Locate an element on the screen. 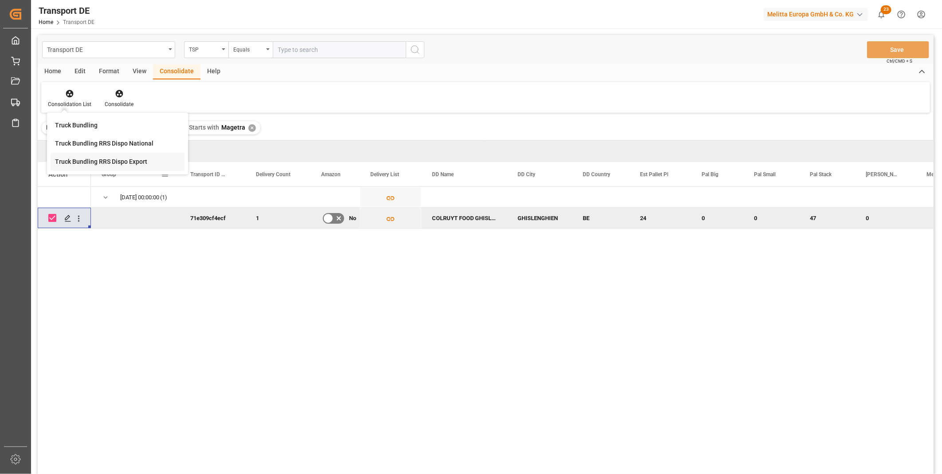  div: Equals is located at coordinates (248, 48).